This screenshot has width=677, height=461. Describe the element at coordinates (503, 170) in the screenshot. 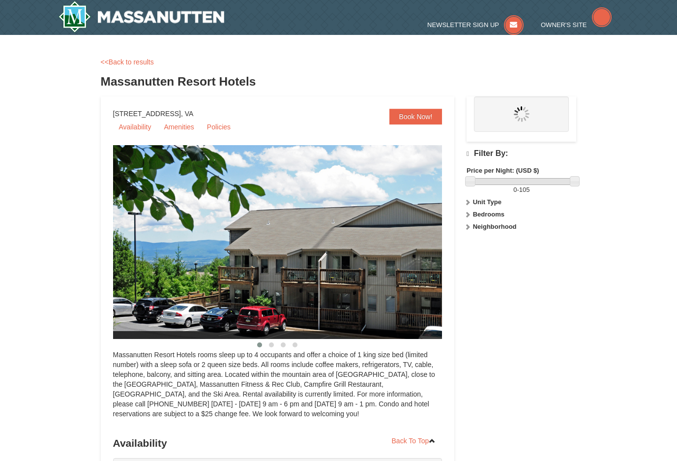

I see `strong: Price per Night: (USD $)` at that location.